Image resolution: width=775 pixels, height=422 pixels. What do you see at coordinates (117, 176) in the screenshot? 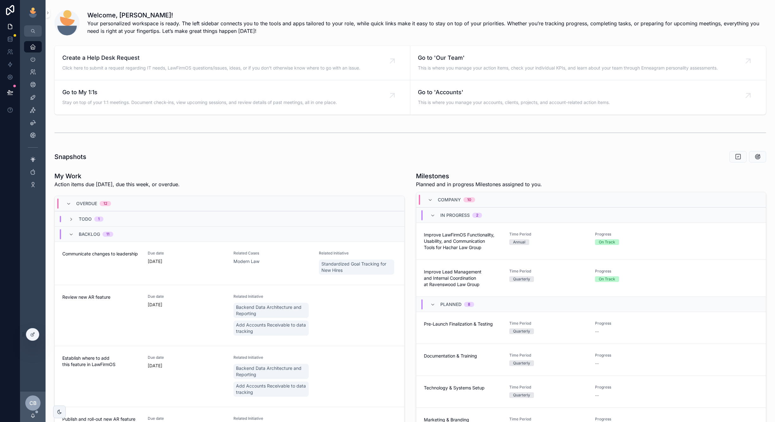
I see `h1: My Work` at bounding box center [117, 176].